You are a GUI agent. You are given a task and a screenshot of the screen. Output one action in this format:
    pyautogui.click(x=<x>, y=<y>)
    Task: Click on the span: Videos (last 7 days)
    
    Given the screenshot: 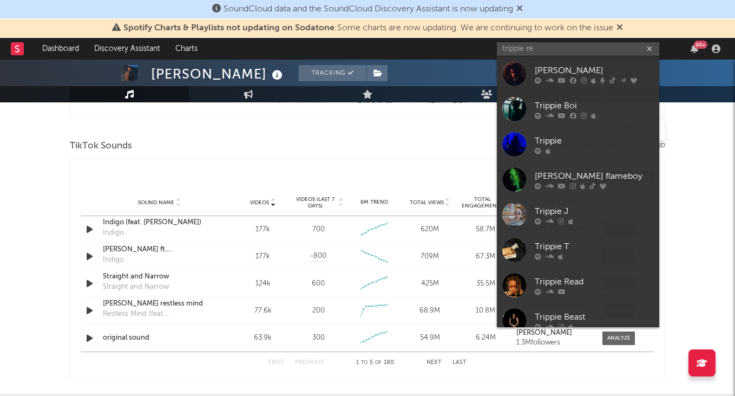 What is the action you would take?
    pyautogui.click(x=315, y=202)
    